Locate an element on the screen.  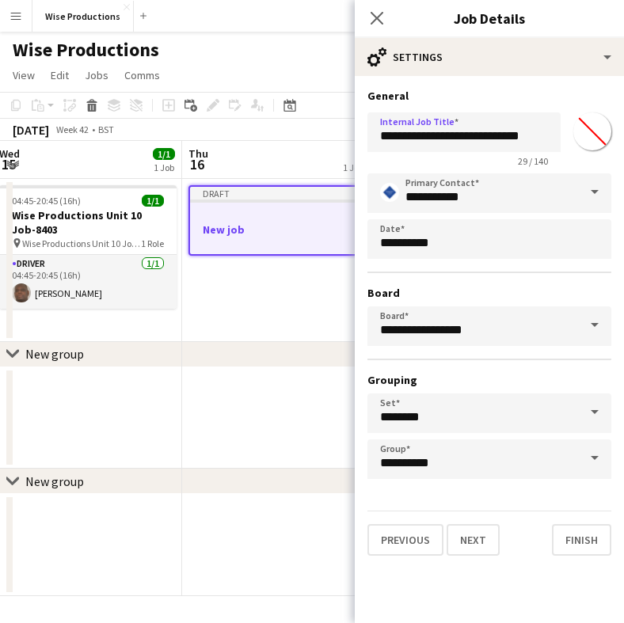
div: Draft is located at coordinates (277, 193).